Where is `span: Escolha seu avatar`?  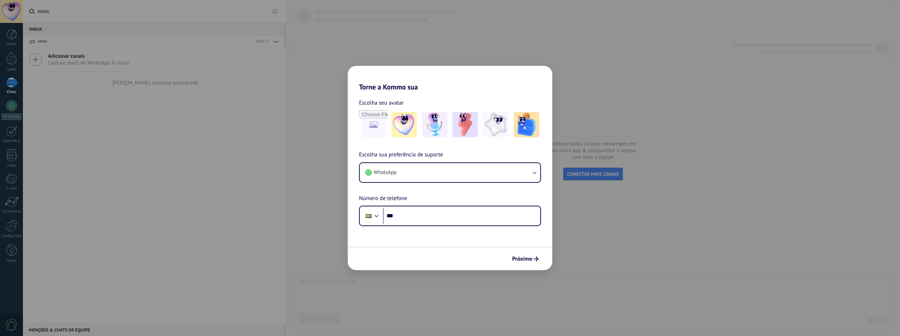 span: Escolha seu avatar is located at coordinates (381, 103).